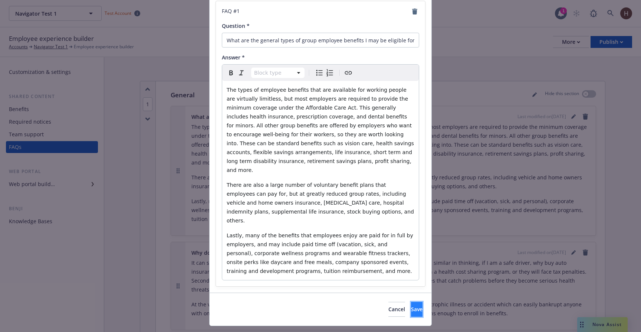 The width and height of the screenshot is (641, 332). I want to click on button: Create link, so click(348, 73).